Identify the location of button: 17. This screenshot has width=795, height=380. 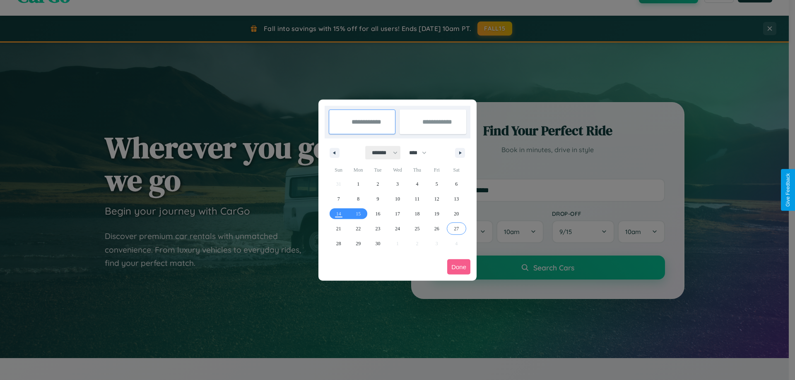
(397, 214).